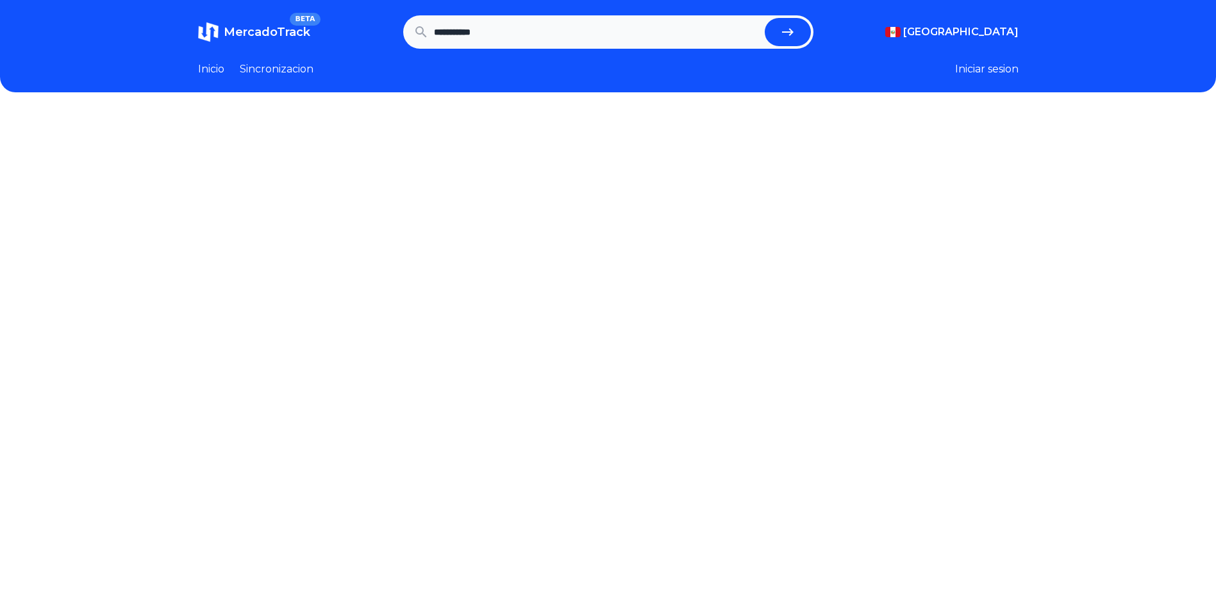 The width and height of the screenshot is (1216, 602). I want to click on a: MercadoTrackBETA, so click(254, 32).